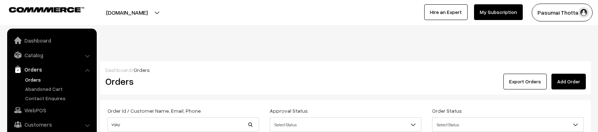  What do you see at coordinates (583, 13) in the screenshot?
I see `img: user` at bounding box center [583, 13].